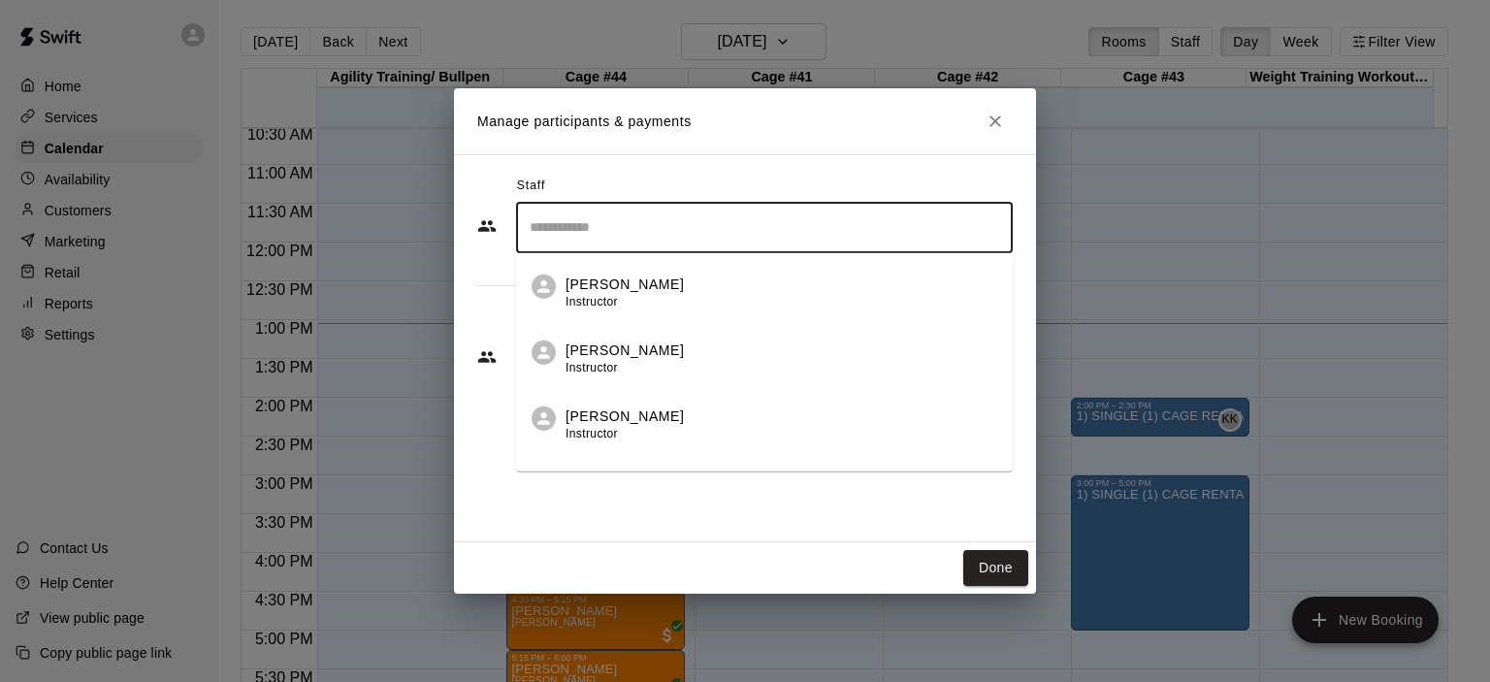 The height and width of the screenshot is (682, 1490). I want to click on div: Kyle Kane, so click(543, 286).